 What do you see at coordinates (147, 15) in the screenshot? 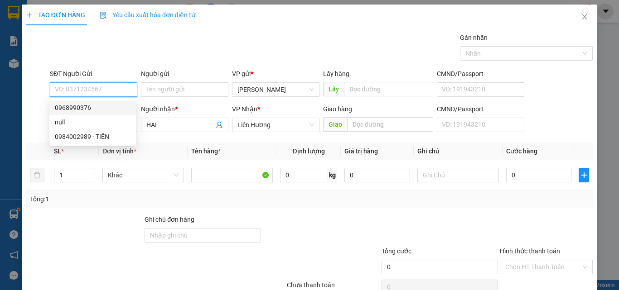
I see `span: Yêu cầu xuất hóa đơn điện tử` at bounding box center [147, 15].